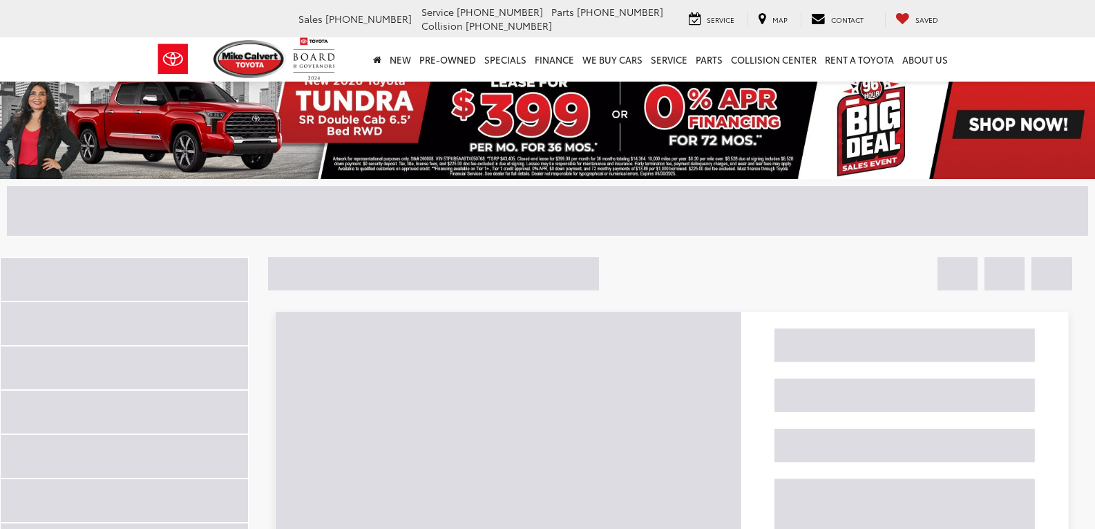 Image resolution: width=1095 pixels, height=529 pixels. I want to click on span: Sales, so click(310, 19).